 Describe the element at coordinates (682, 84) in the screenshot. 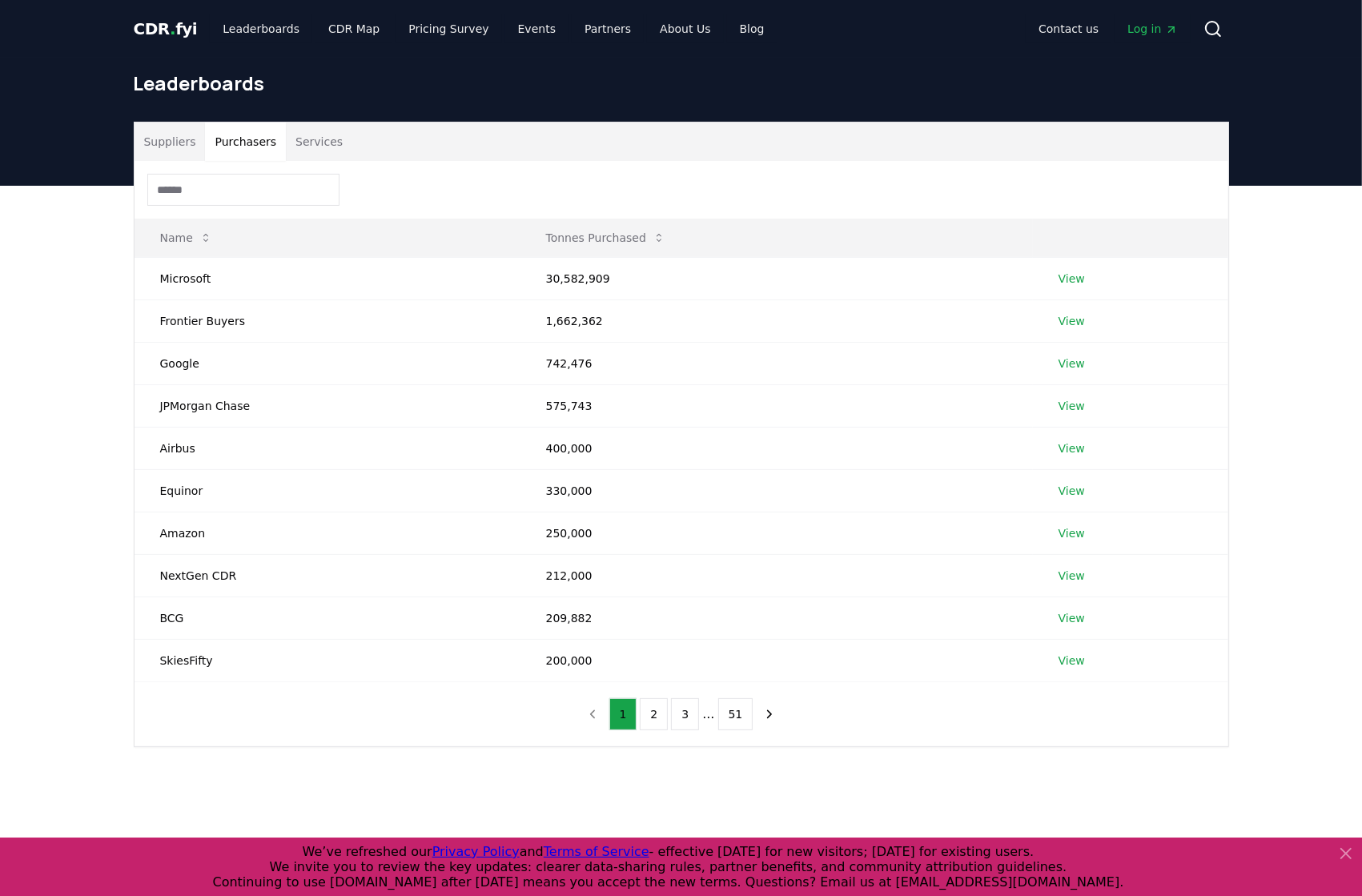

I see `h1: Leaderboards` at that location.